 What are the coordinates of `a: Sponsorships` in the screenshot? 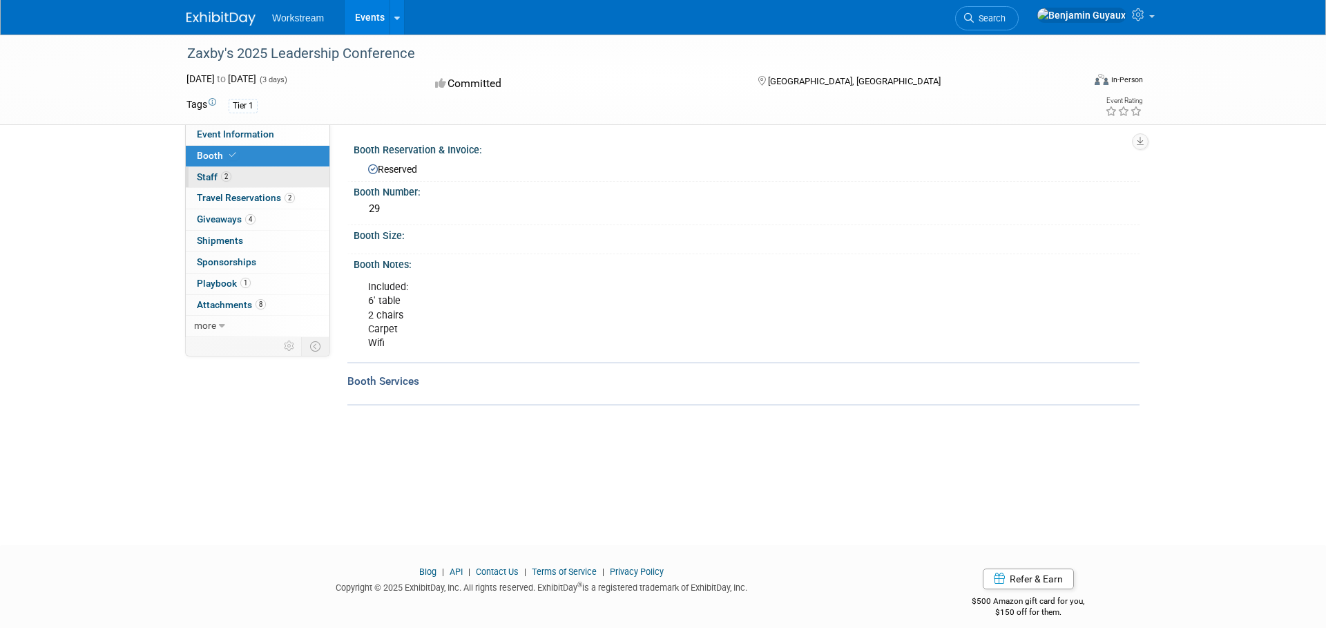 It's located at (258, 262).